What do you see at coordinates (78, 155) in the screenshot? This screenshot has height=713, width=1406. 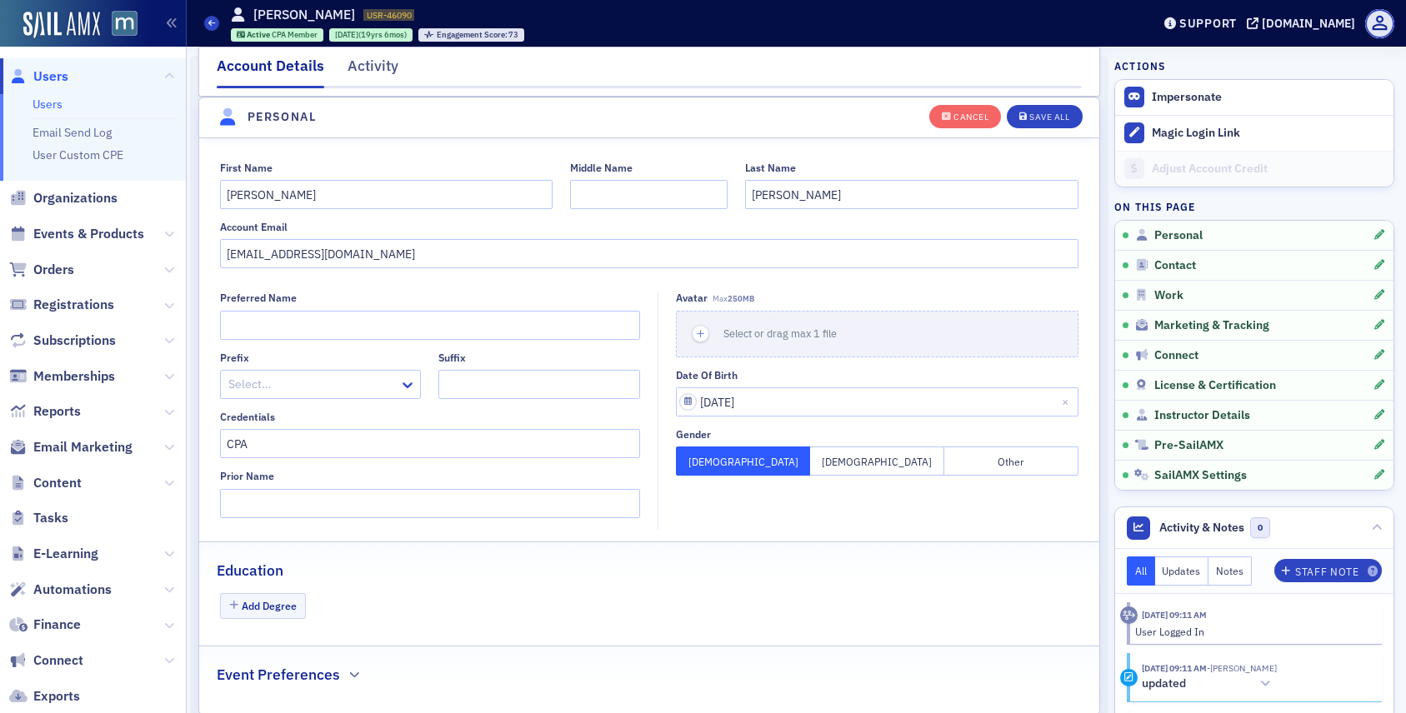 I see `a: User Custom CPE` at bounding box center [78, 155].